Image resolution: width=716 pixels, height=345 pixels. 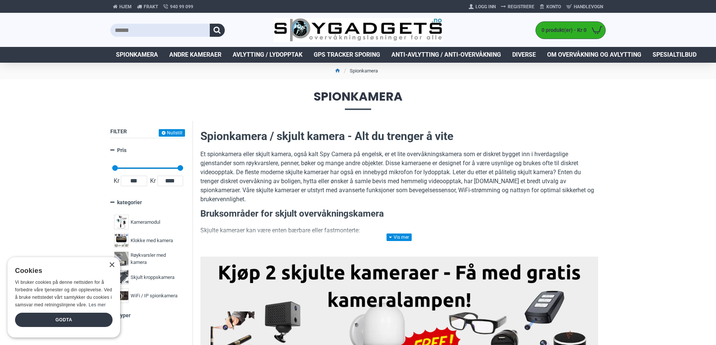 I want to click on img: Røykvarsler med kamera, so click(x=121, y=259).